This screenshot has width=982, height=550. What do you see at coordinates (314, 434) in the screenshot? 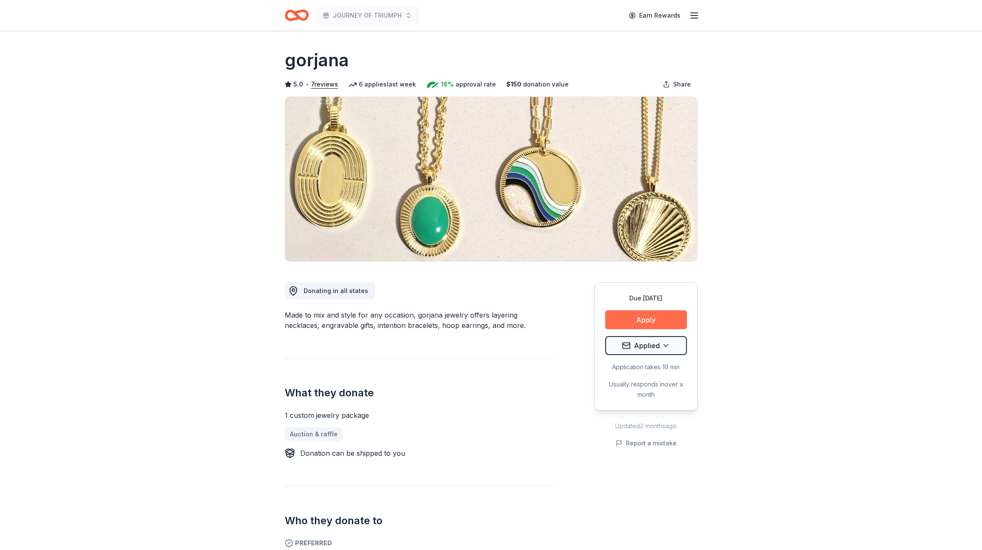
I see `a: Auction & raffle` at bounding box center [314, 434].